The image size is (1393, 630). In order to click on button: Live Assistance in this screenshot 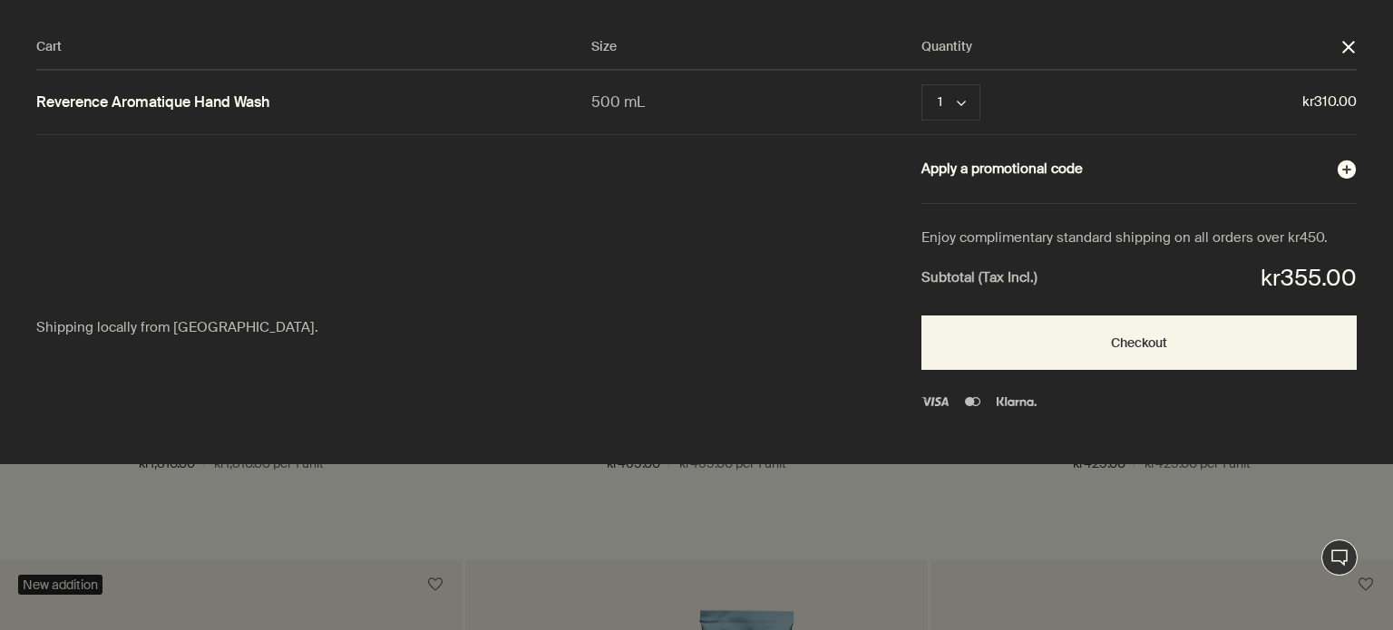, I will do `click(1339, 558)`.